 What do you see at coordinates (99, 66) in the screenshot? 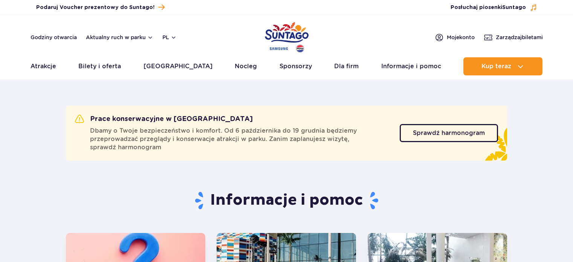
I see `a: Bilety i oferta` at bounding box center [99, 66].